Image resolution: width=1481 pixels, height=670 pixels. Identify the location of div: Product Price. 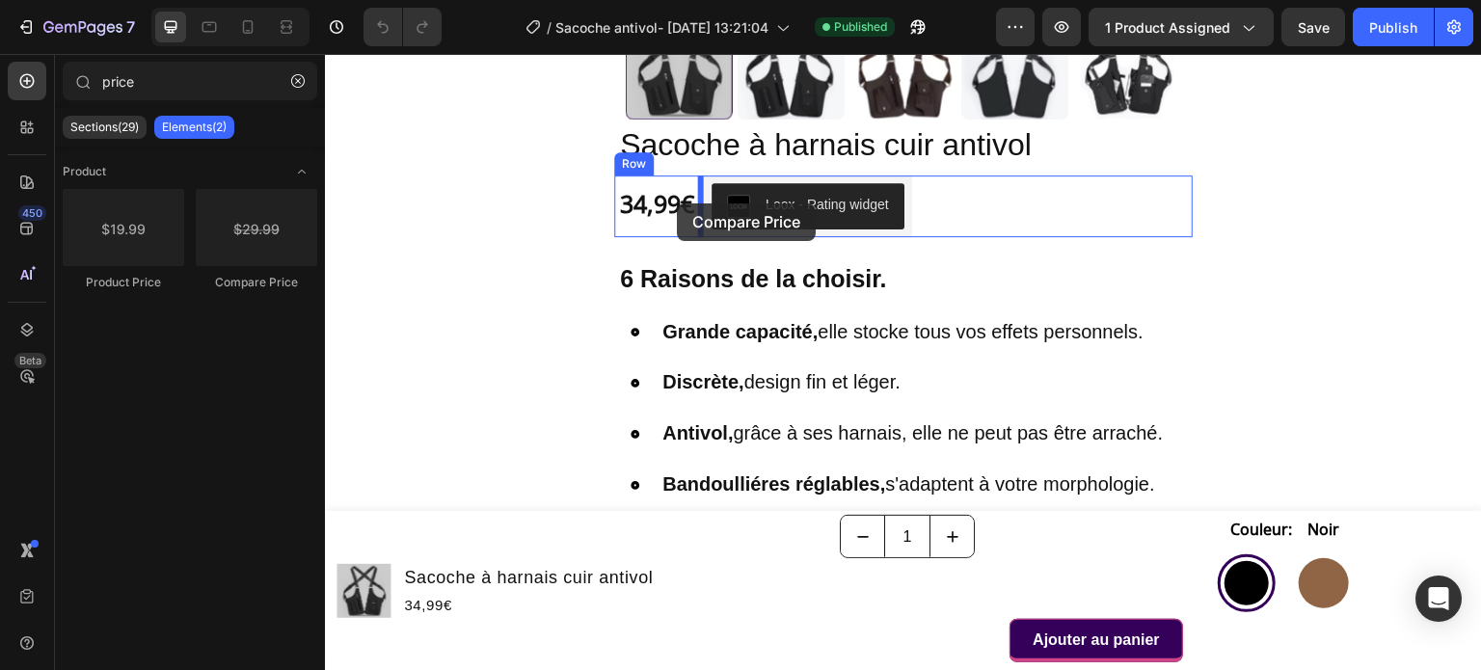
(123, 283).